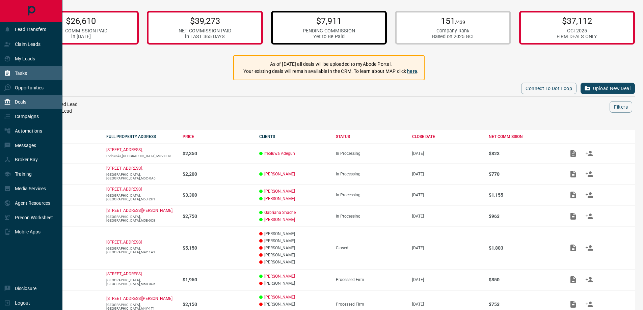 The image size is (643, 310). What do you see at coordinates (205, 31) in the screenshot?
I see `div: NET COMMISSION PAID` at bounding box center [205, 31].